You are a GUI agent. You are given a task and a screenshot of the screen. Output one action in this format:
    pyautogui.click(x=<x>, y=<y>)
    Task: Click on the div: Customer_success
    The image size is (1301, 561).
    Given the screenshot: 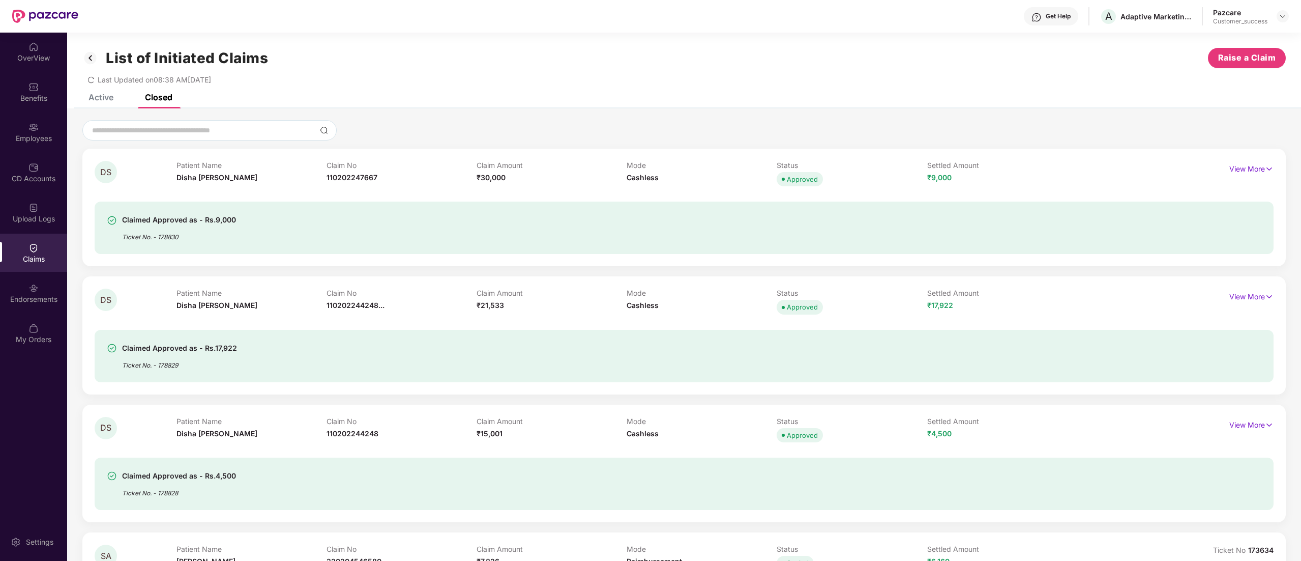 What is the action you would take?
    pyautogui.click(x=1240, y=21)
    